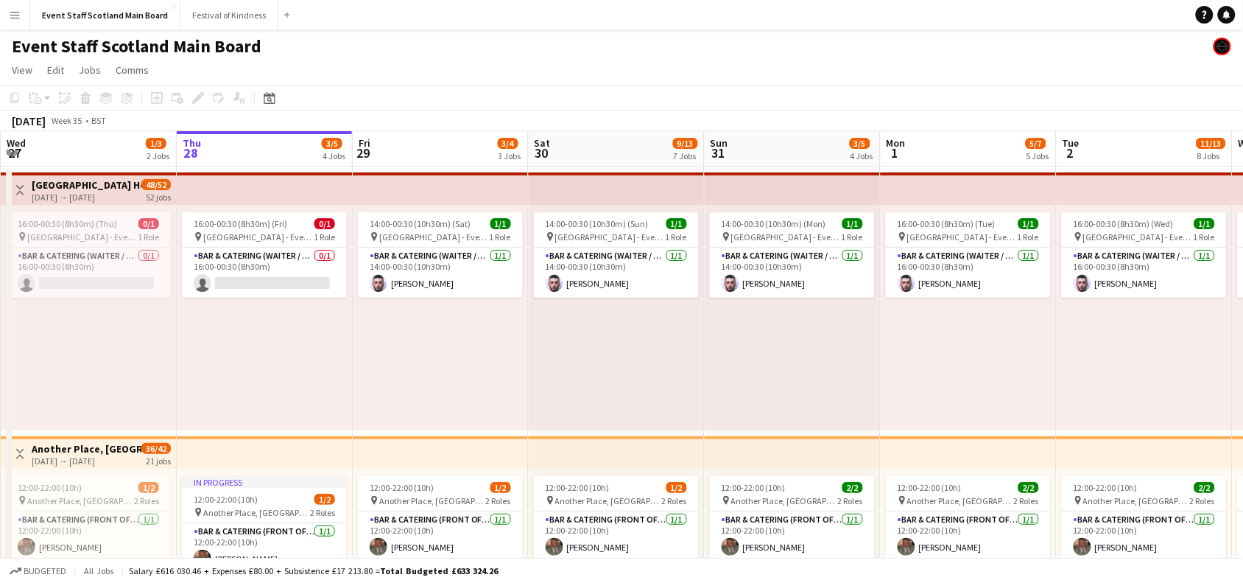 This screenshot has height=583, width=1243. I want to click on span: 16:00-00:30 (8h30m) (Tue), so click(947, 223).